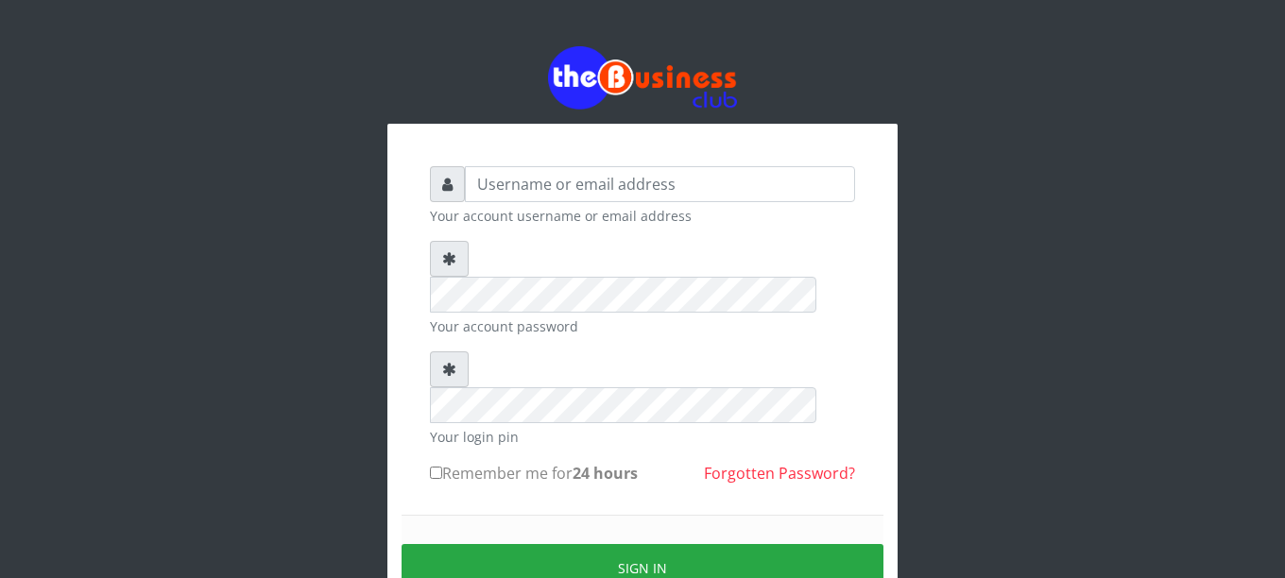 The width and height of the screenshot is (1285, 578). Describe the element at coordinates (643, 437) in the screenshot. I see `small: Your login pin` at that location.